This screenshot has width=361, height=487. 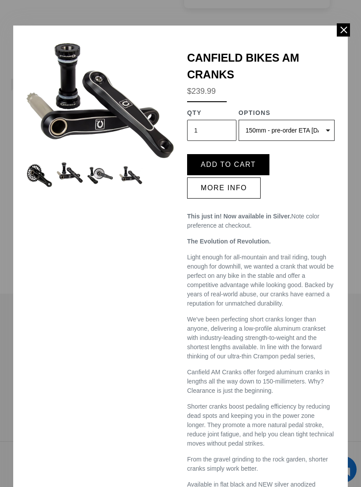 What do you see at coordinates (155, 15) in the screenshot?
I see `div: Minimize live chat window` at bounding box center [155, 15].